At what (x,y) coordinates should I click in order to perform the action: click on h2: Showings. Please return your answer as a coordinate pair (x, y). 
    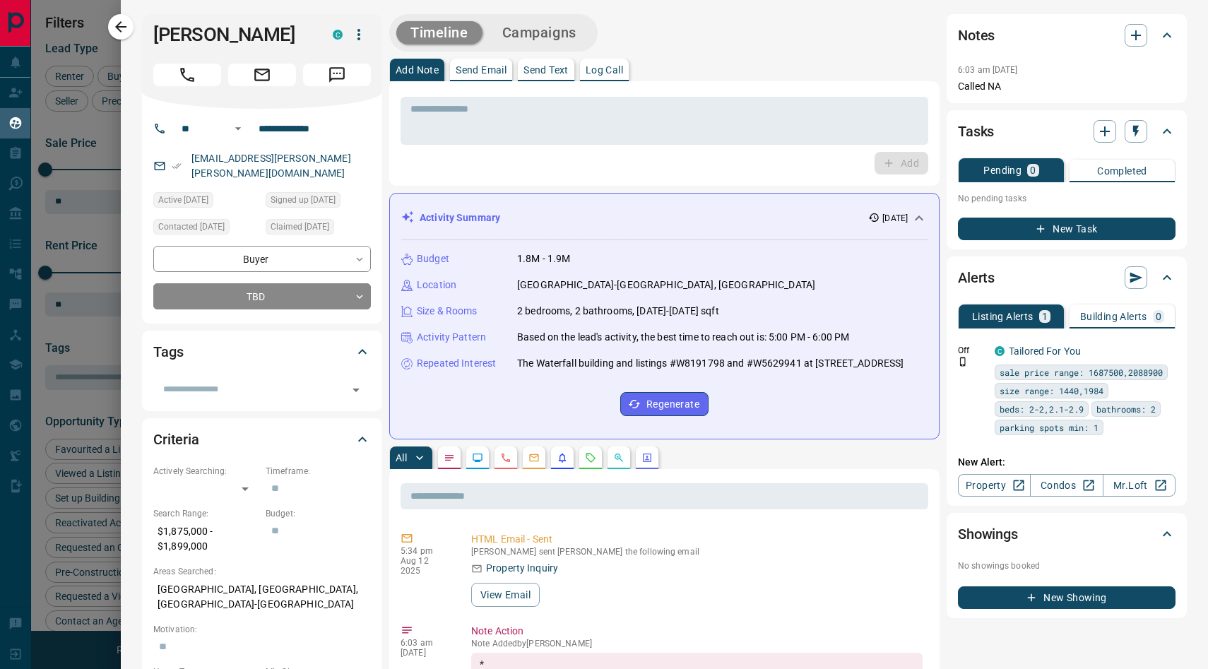
    Looking at the image, I should click on (987, 534).